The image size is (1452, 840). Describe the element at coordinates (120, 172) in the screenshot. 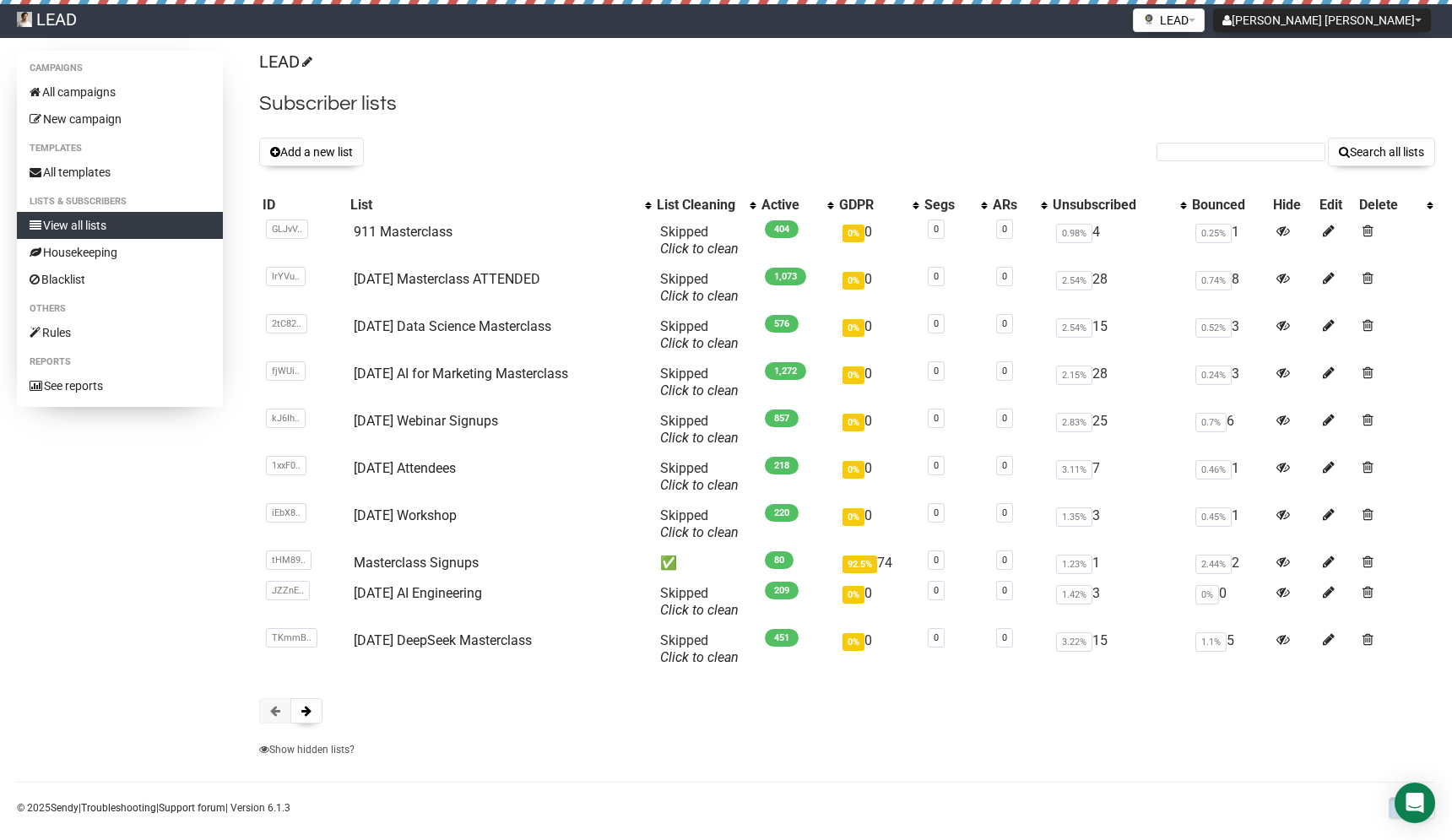

I see `a: All templates` at that location.